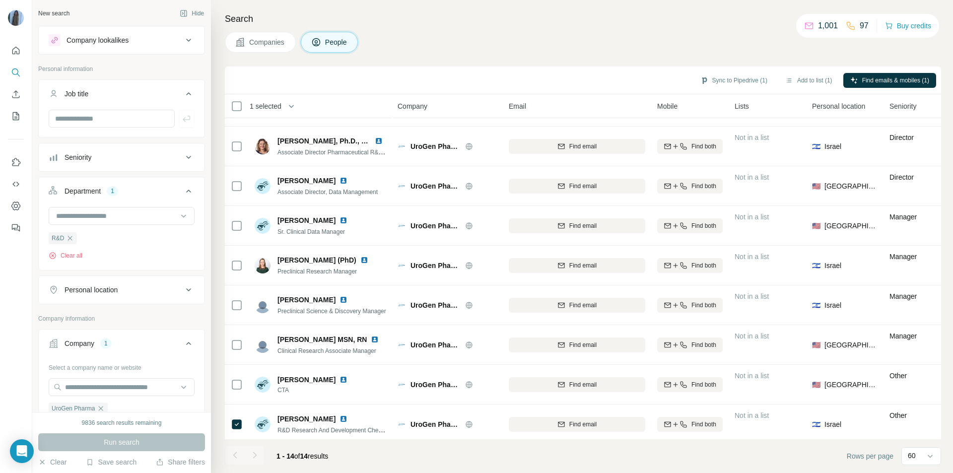 This screenshot has height=473, width=953. What do you see at coordinates (122, 290) in the screenshot?
I see `button: Personal location` at bounding box center [122, 290].